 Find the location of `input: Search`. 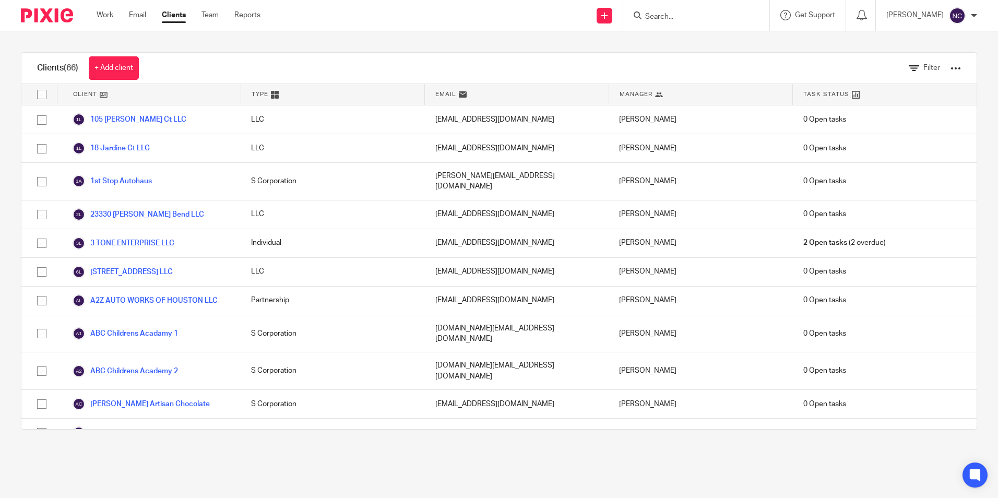

input: Search is located at coordinates (691, 17).